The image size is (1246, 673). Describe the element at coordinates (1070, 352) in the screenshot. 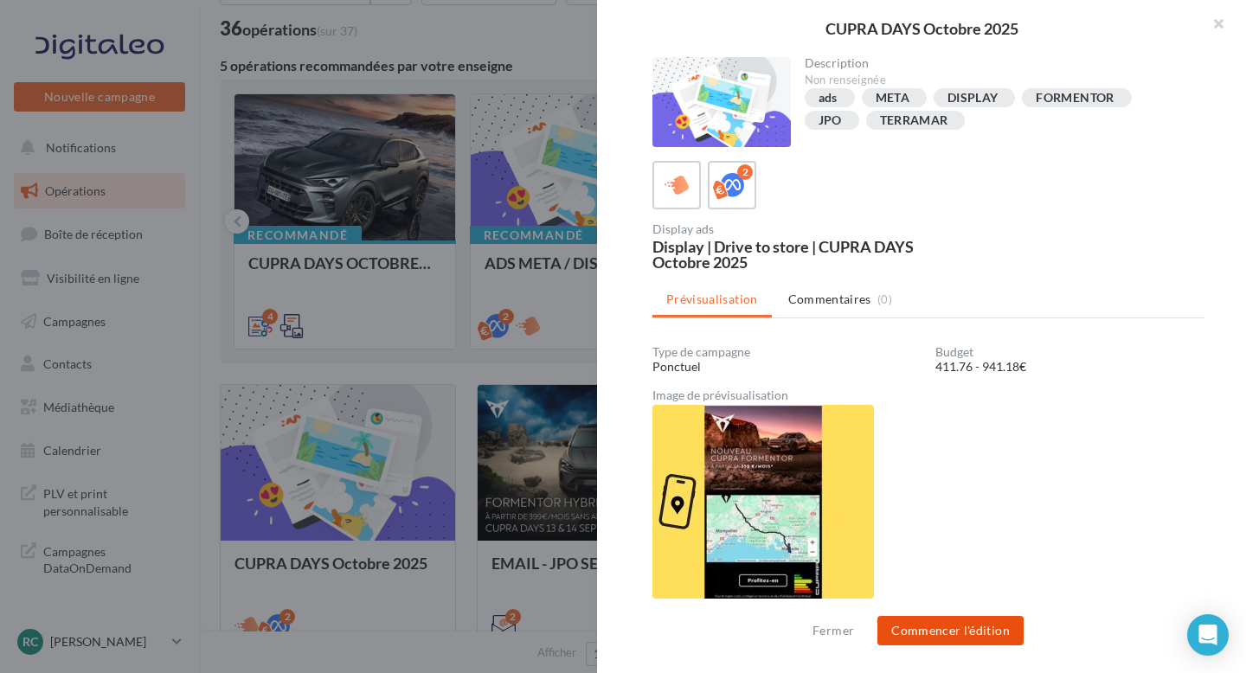

I see `div: Budget` at that location.